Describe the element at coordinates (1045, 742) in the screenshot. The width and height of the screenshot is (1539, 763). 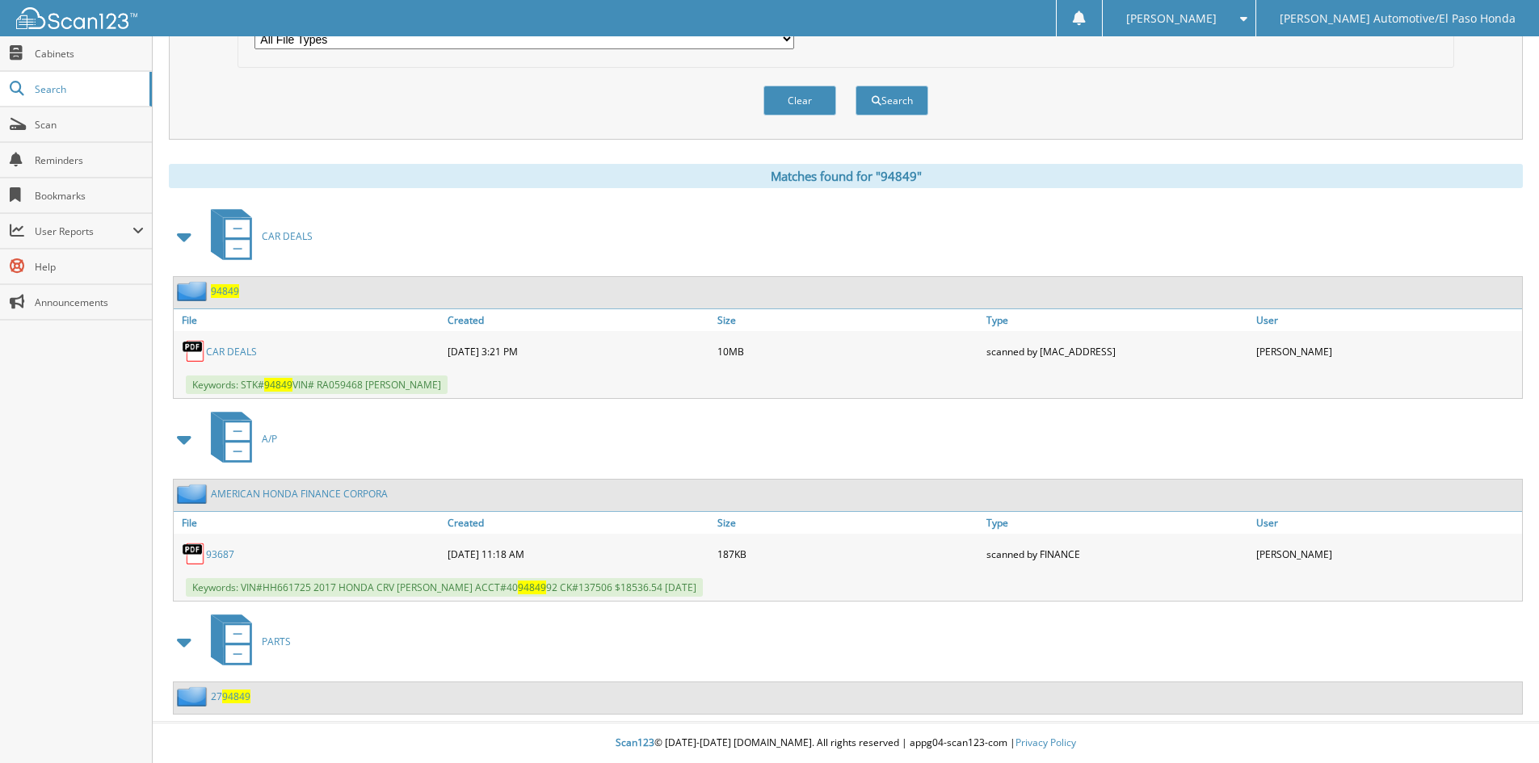
I see `a: Privacy Policy` at that location.